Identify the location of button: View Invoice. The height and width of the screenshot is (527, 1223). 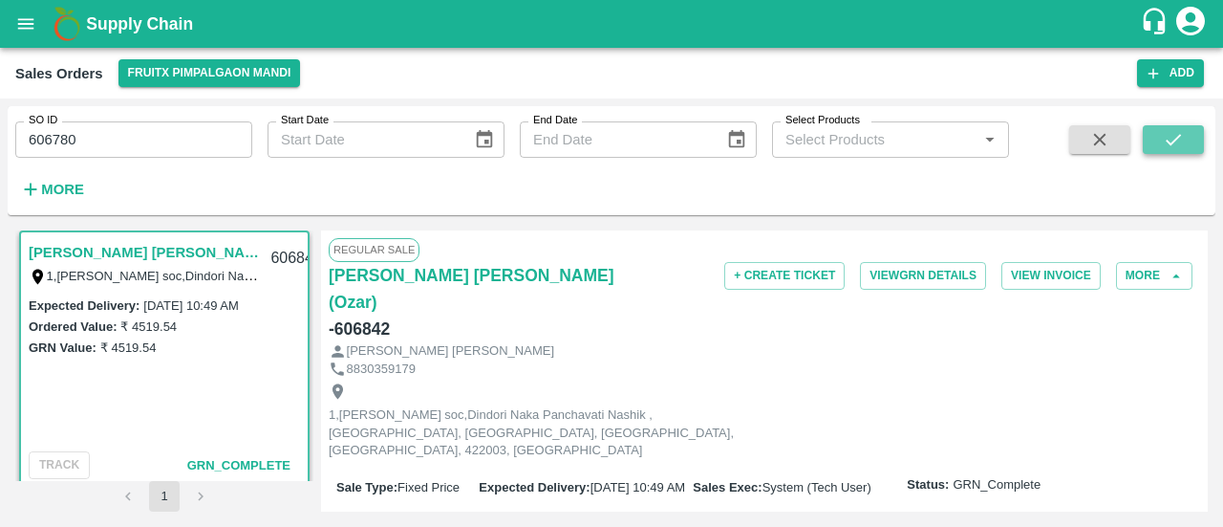
(1051, 275).